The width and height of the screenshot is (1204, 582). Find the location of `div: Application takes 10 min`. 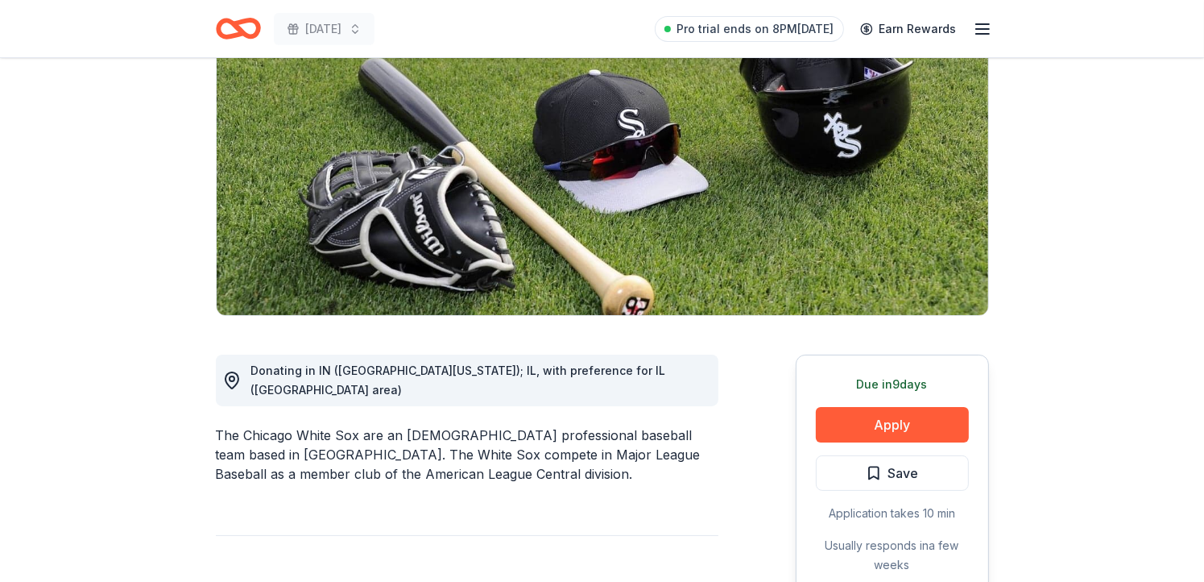

div: Application takes 10 min is located at coordinates (892, 513).